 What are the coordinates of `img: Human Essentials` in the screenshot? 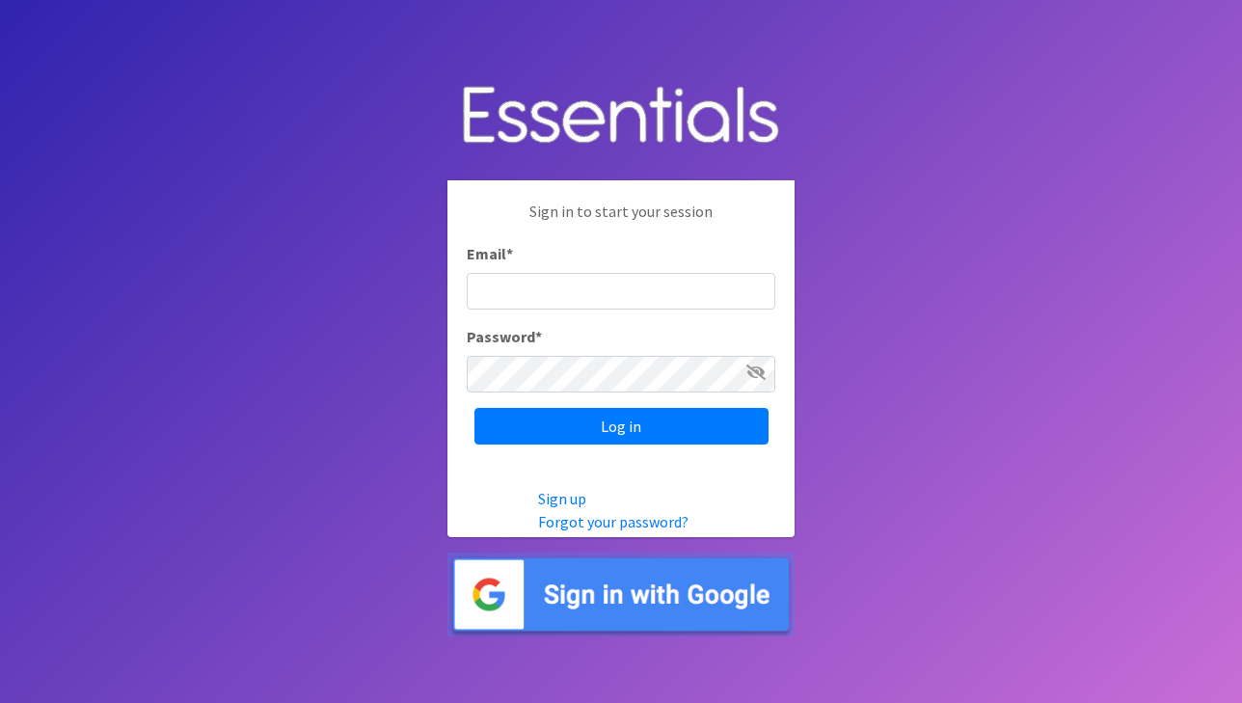 It's located at (621, 116).